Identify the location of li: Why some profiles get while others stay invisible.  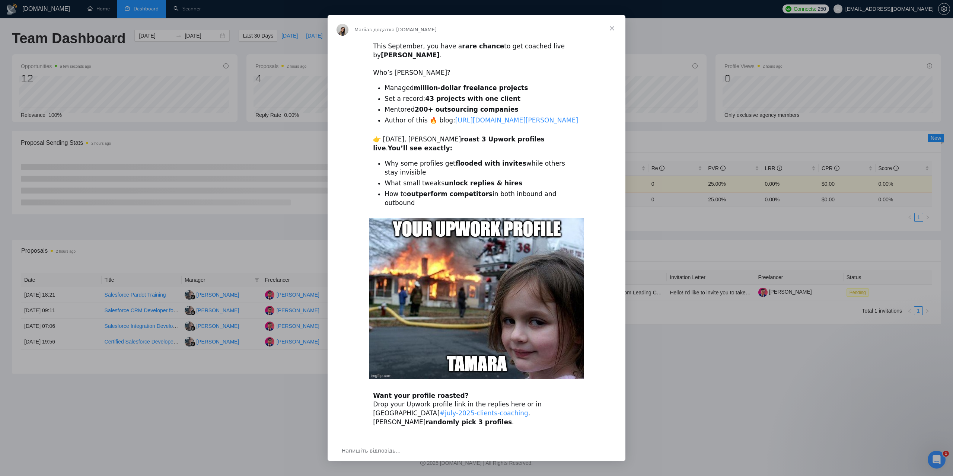
(482, 168).